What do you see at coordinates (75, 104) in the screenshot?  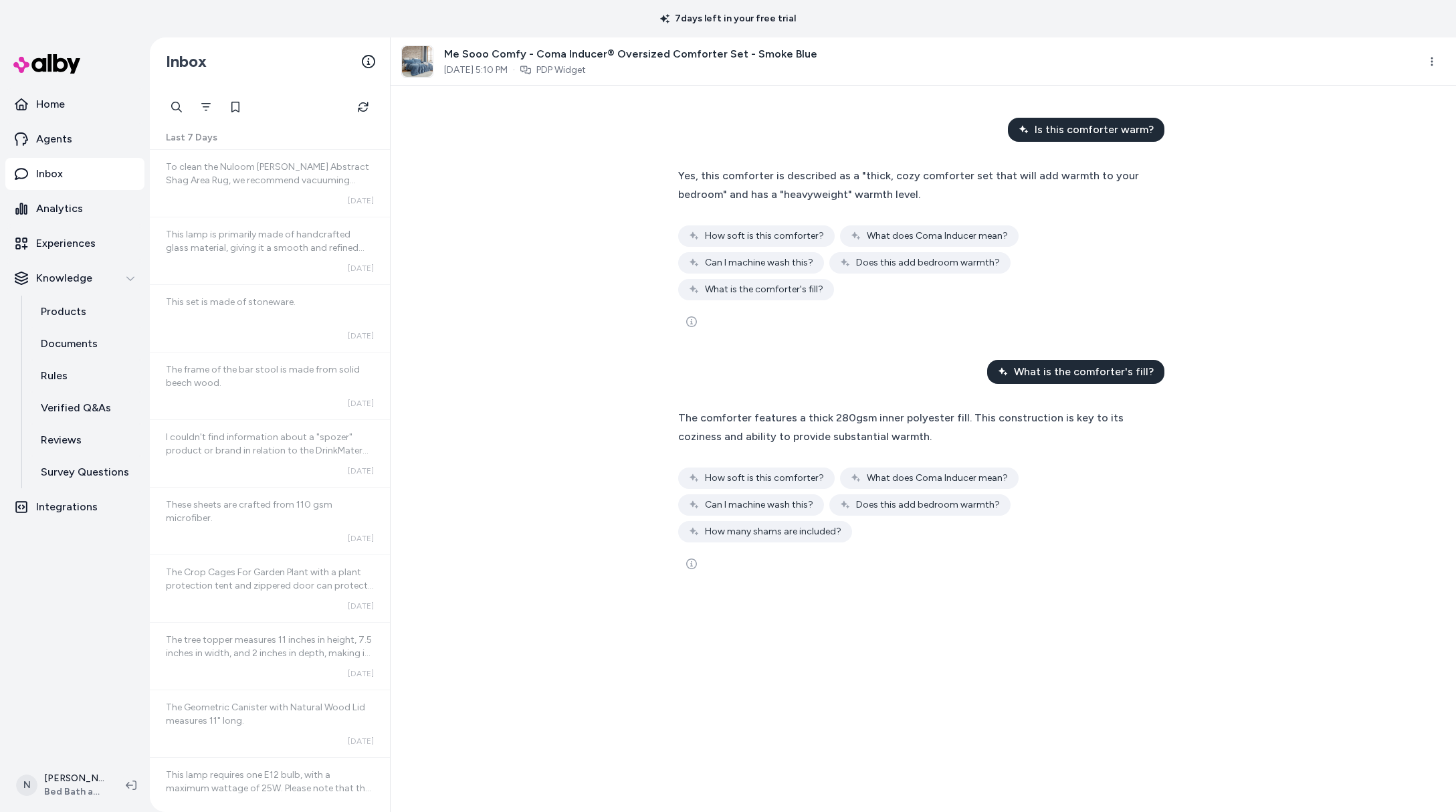 I see `a: Home` at bounding box center [75, 104].